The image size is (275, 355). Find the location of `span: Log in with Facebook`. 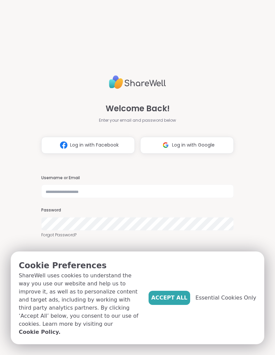

span: Log in with Facebook is located at coordinates (94, 145).